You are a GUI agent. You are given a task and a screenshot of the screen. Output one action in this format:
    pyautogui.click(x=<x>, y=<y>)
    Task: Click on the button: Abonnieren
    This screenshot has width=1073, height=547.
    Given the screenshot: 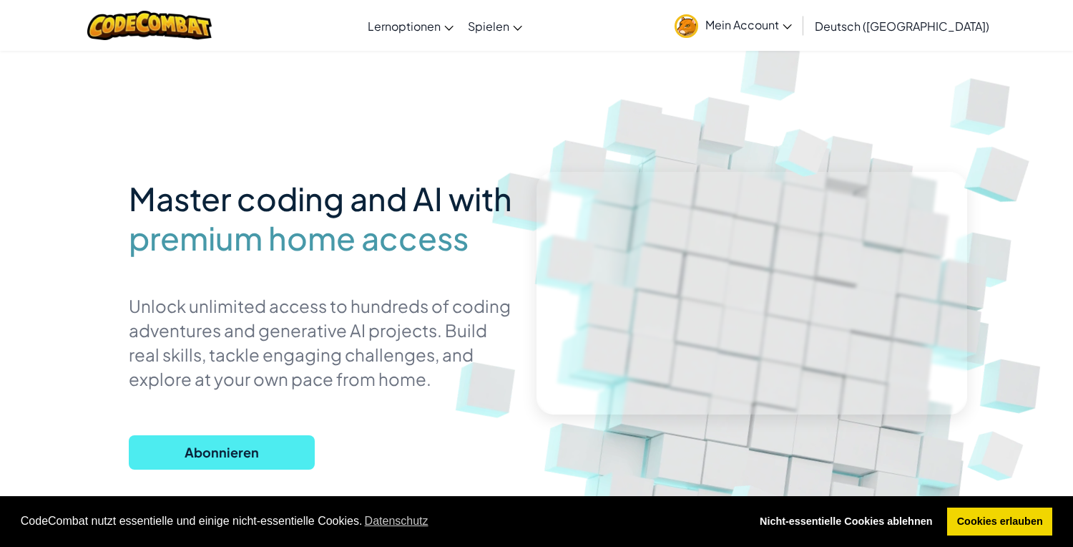 What is the action you would take?
    pyautogui.click(x=222, y=452)
    